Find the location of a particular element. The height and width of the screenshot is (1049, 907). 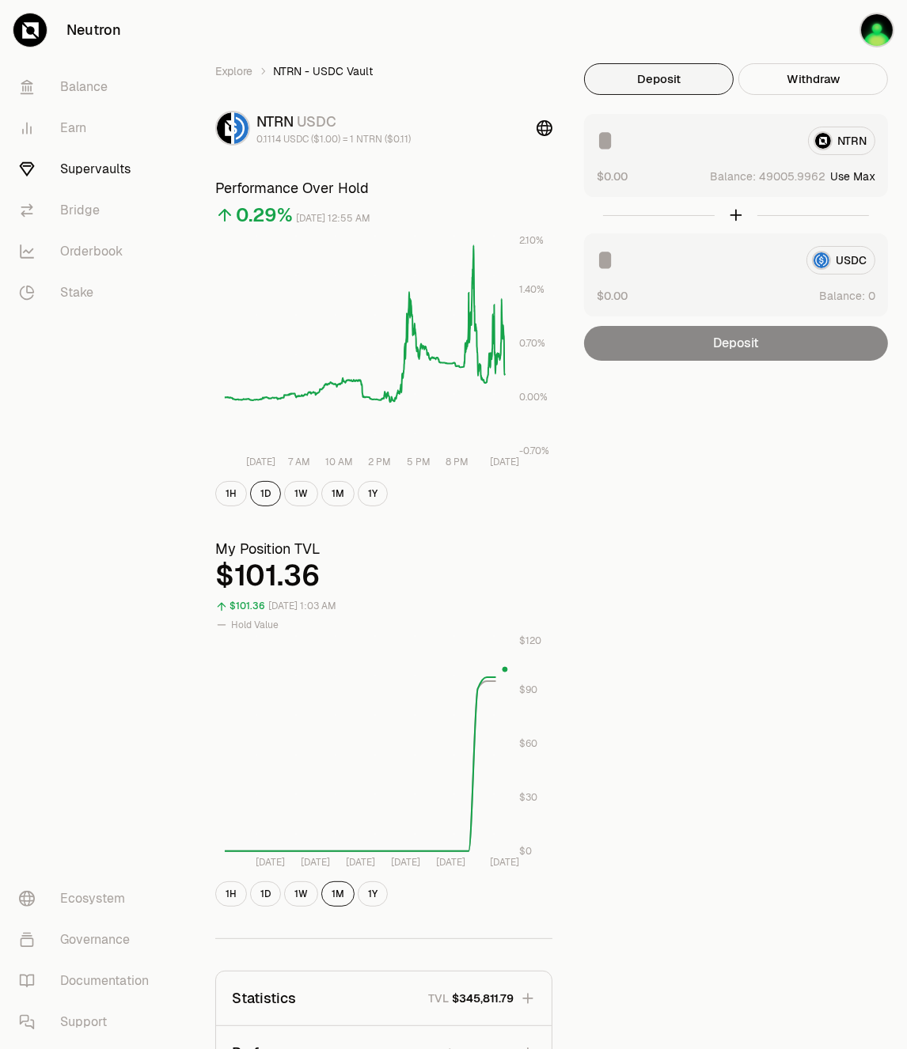

button: Withdraw is located at coordinates (813, 79).